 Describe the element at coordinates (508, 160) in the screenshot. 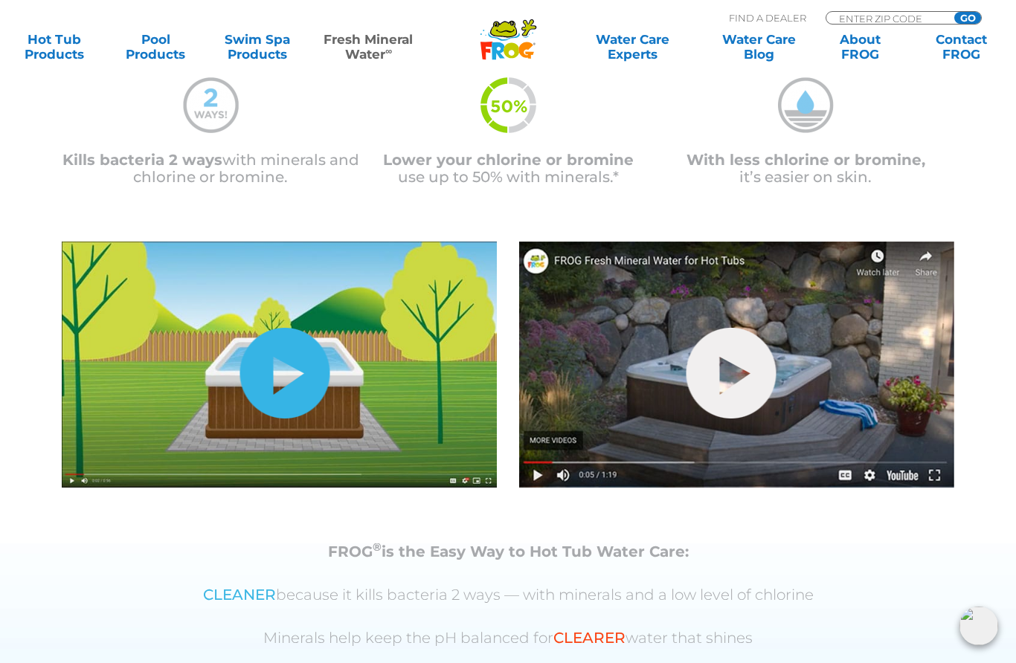

I see `span: Lower your chlorine or bromine` at that location.